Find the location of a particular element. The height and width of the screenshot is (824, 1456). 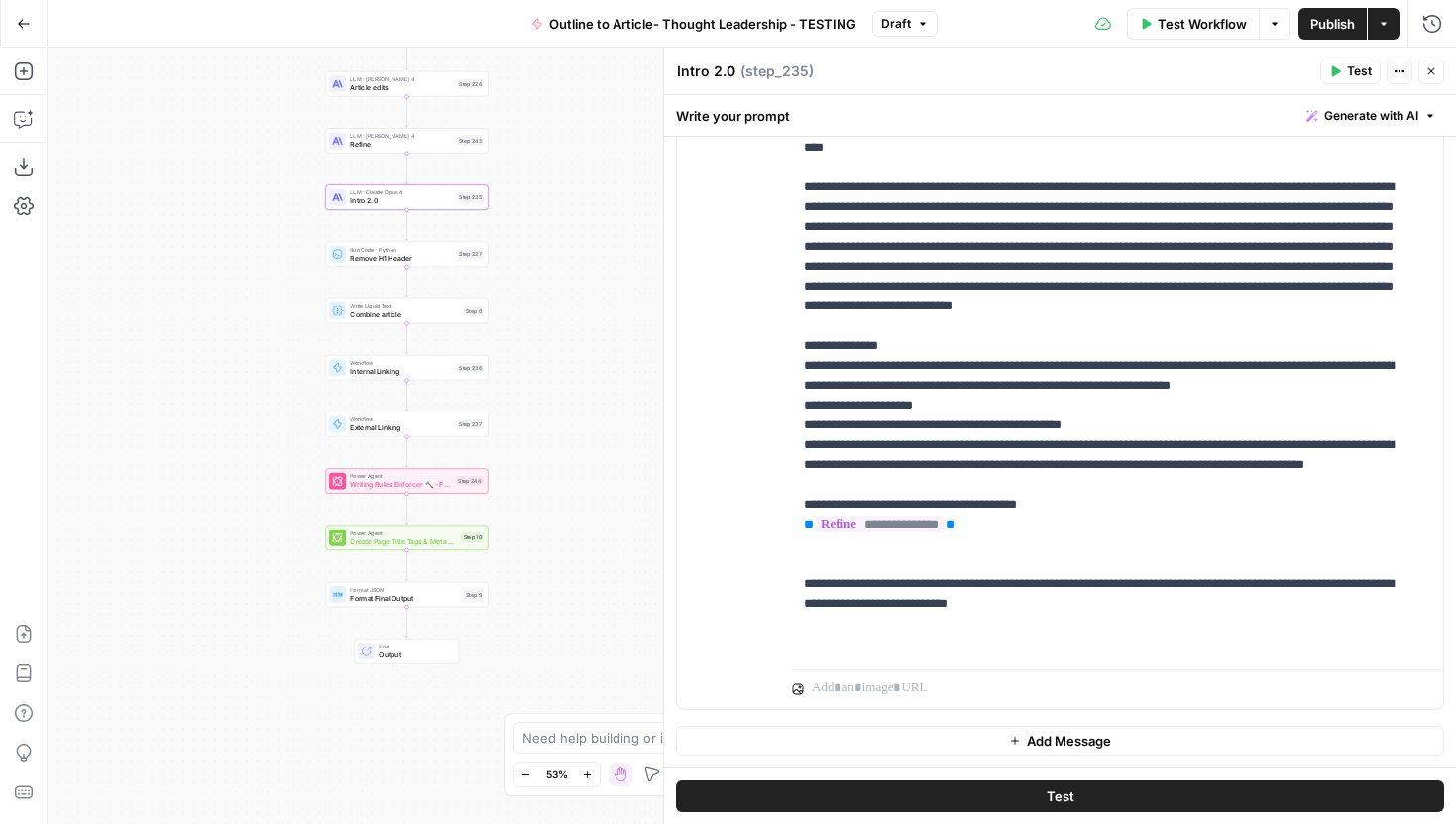

span: Create Page Title Tags & Meta Descriptions is located at coordinates (403, 542).